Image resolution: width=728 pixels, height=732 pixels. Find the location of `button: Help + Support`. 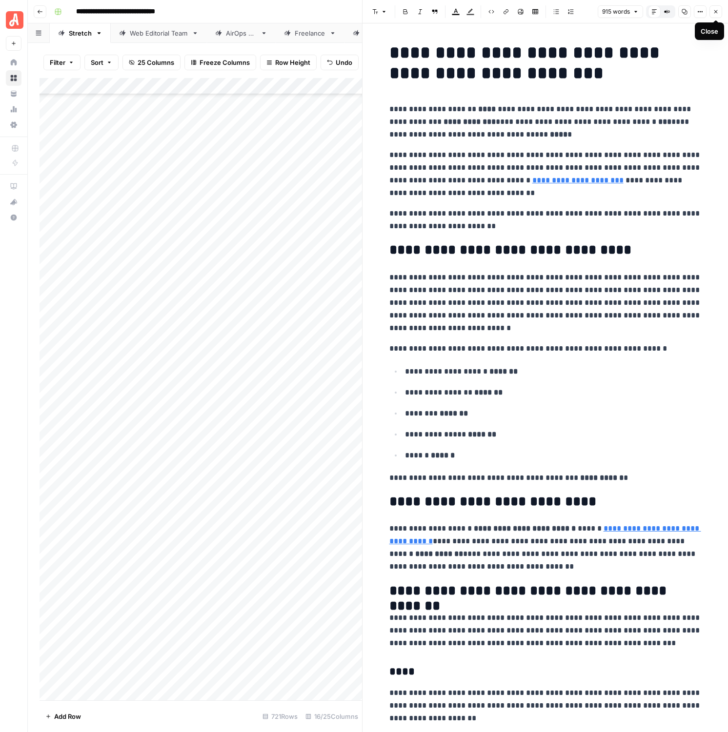

button: Help + Support is located at coordinates (14, 218).